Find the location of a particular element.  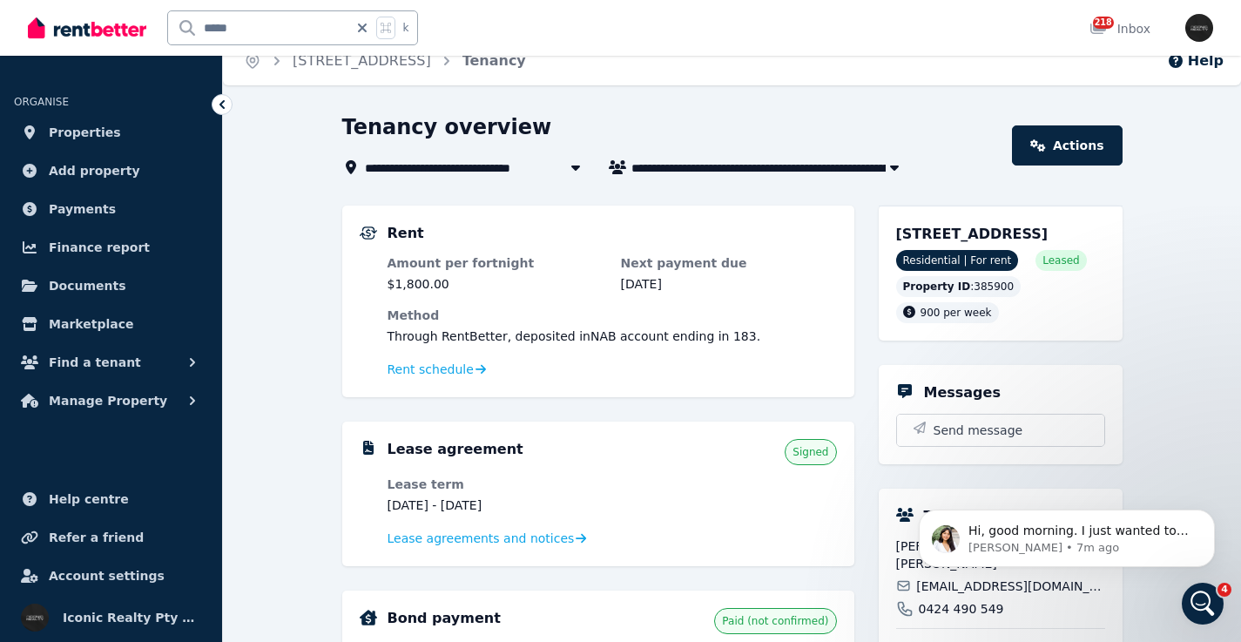

span: Rent schedule is located at coordinates (430, 369).